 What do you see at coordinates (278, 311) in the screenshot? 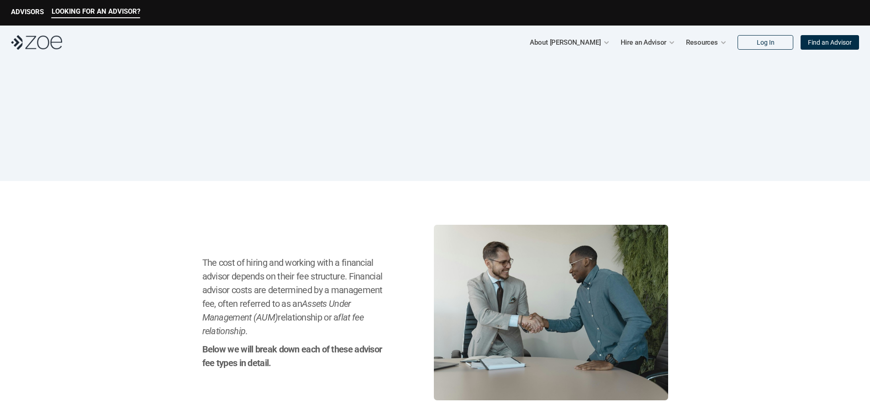
I see `em: Assets Under Management (AUM)` at bounding box center [278, 311].